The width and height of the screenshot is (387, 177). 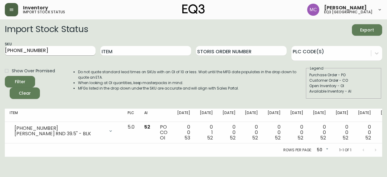 What do you see at coordinates (64, 115) in the screenshot?
I see `th: Item` at bounding box center [64, 115].